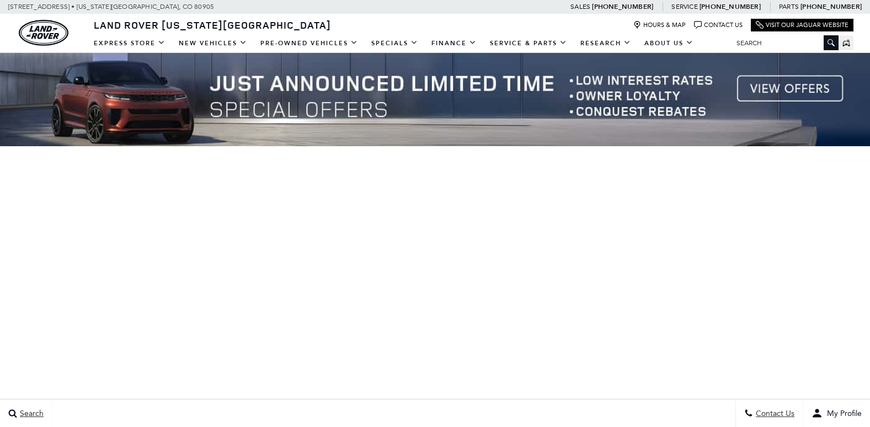 The image size is (870, 427). I want to click on span: My Profile, so click(842, 413).